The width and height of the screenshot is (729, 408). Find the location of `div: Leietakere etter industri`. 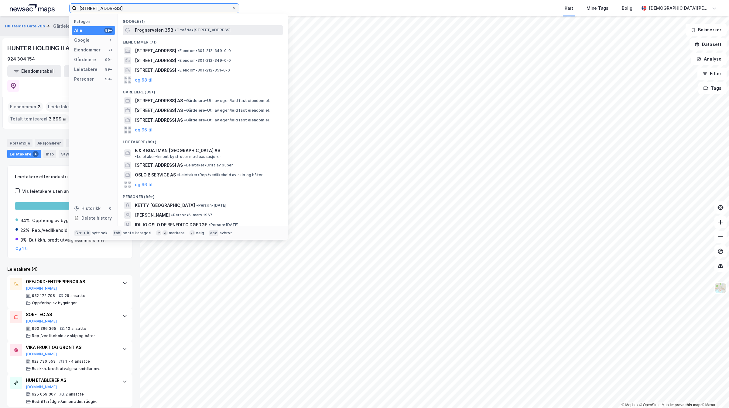

div: Leietakere etter industri is located at coordinates (70, 177).